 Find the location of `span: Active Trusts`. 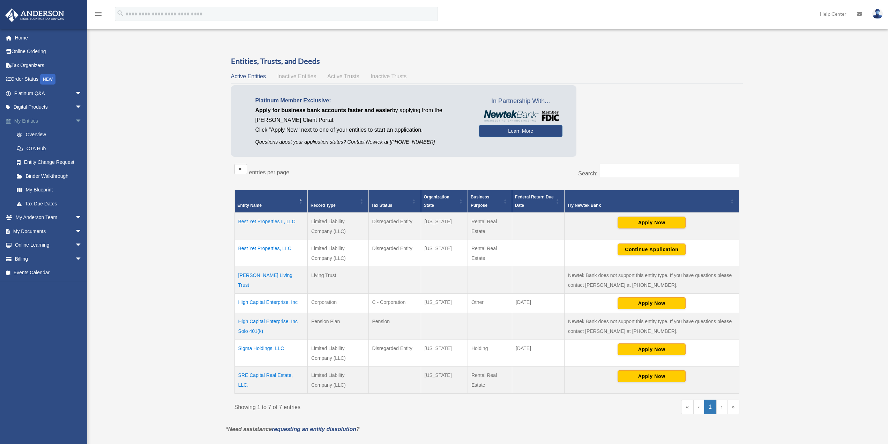

span: Active Trusts is located at coordinates (343, 76).